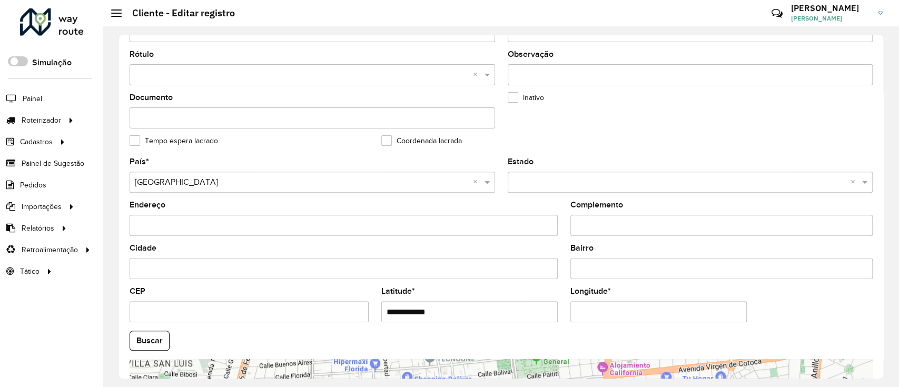 The image size is (899, 387). What do you see at coordinates (38, 228) in the screenshot?
I see `span: Relatórios` at bounding box center [38, 228].